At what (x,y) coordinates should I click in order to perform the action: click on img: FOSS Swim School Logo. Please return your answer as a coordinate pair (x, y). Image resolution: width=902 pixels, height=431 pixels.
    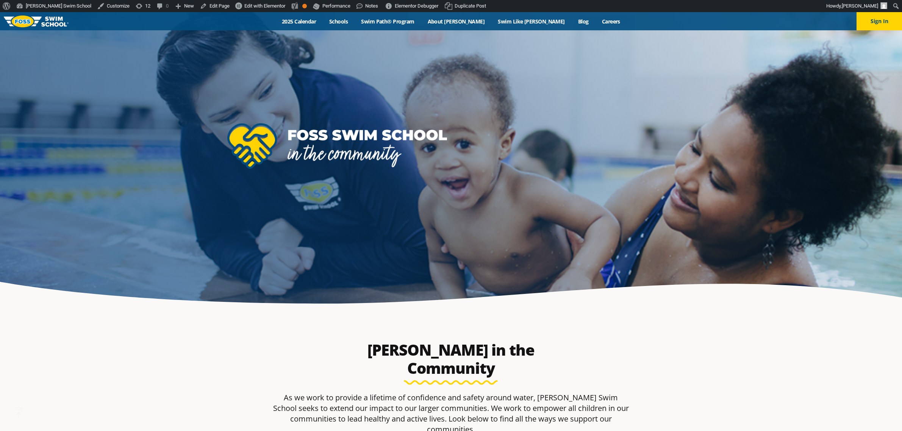
    Looking at the image, I should click on (36, 21).